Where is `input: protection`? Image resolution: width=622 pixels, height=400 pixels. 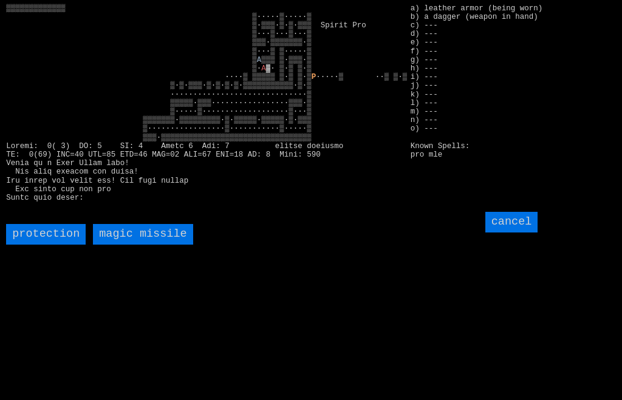 input: protection is located at coordinates (46, 234).